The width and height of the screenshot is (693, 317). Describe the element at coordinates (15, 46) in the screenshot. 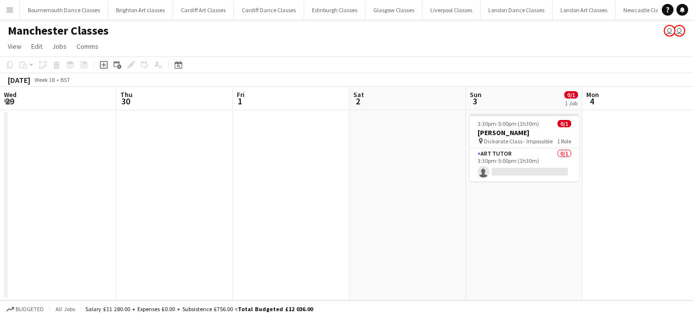

I see `span: View` at that location.